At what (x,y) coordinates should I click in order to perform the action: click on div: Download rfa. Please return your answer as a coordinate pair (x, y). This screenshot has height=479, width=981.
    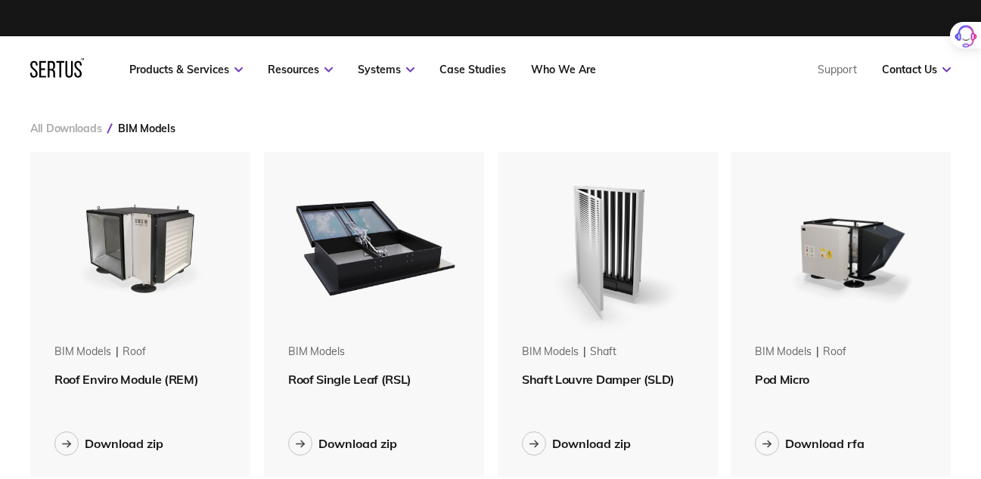
    Looking at the image, I should click on (824, 444).